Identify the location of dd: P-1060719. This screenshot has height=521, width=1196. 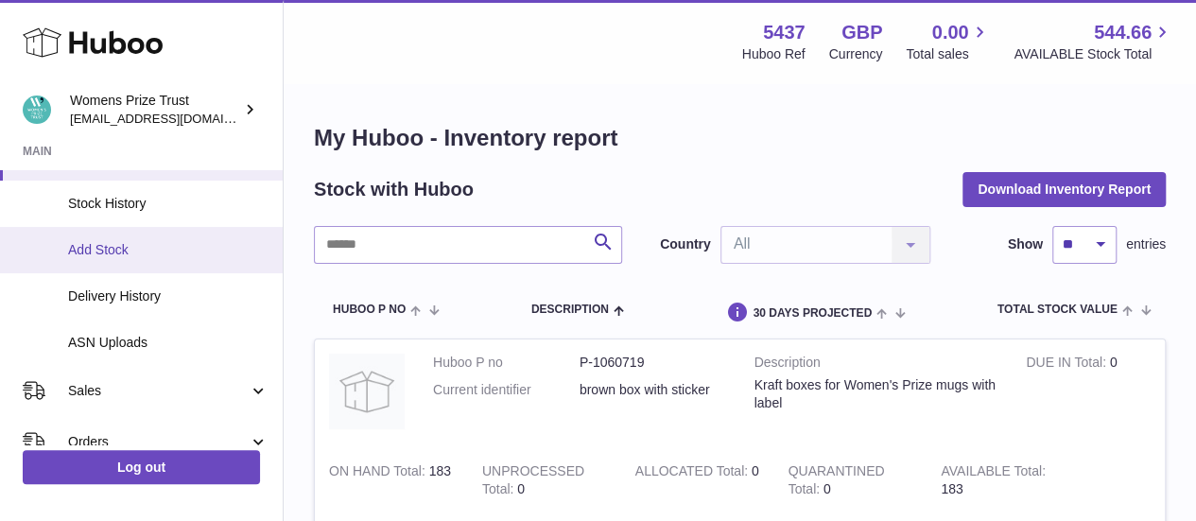
(652, 362).